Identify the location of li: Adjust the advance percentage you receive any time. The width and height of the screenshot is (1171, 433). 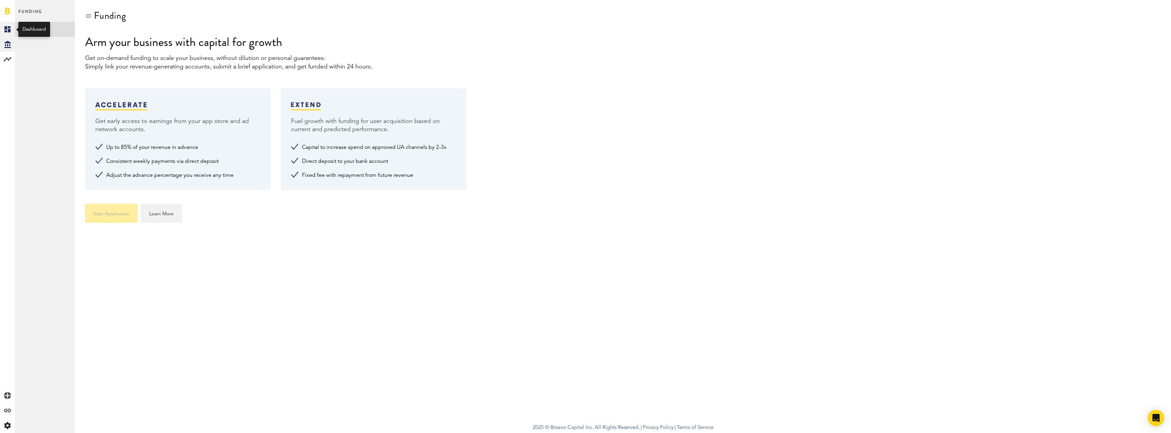
(178, 175).